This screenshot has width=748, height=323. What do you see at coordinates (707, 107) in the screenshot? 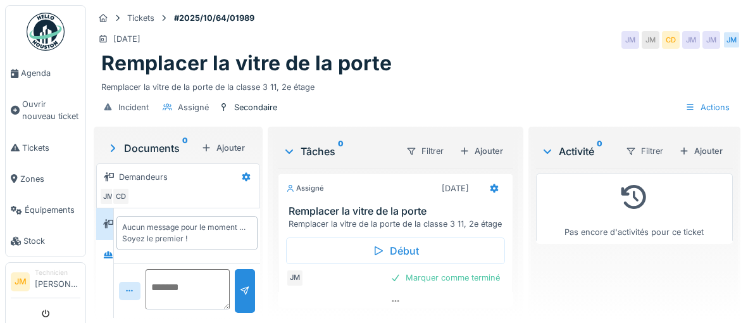
I see `div: Actions` at bounding box center [707, 107].